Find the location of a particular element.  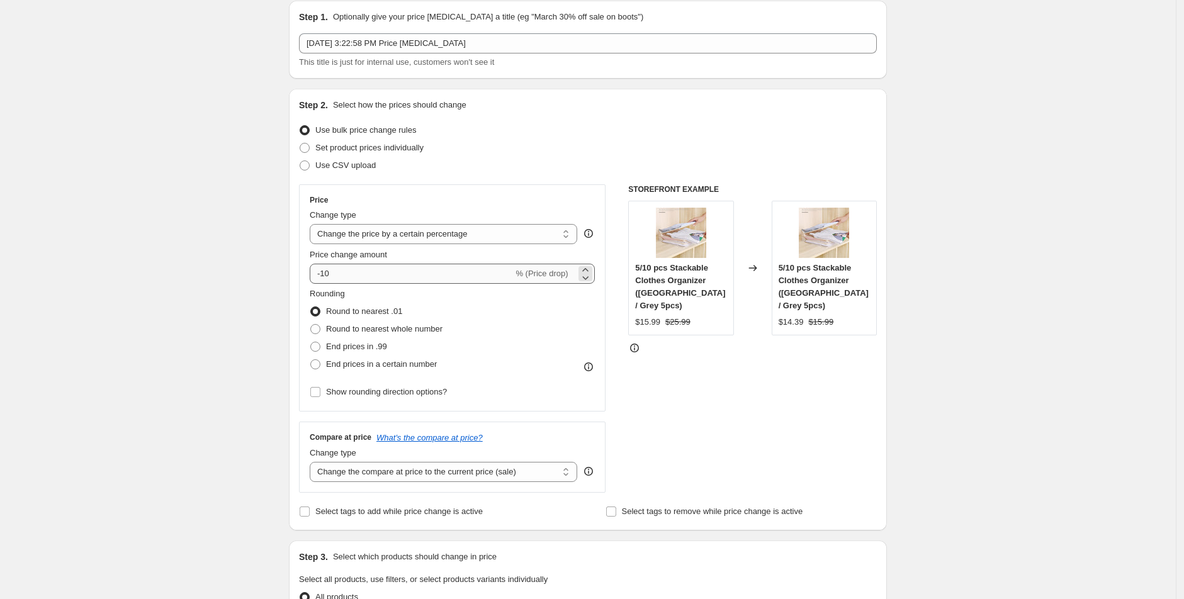

span: % (Price drop) is located at coordinates (541, 273).